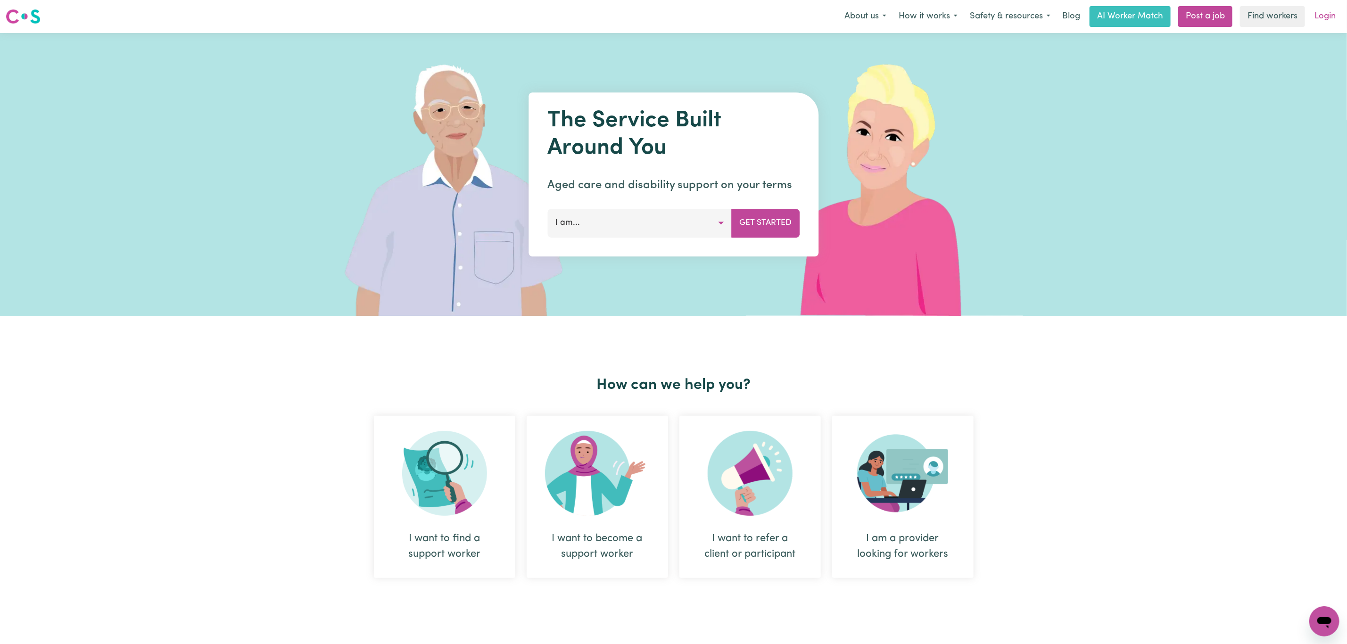  I want to click on button: How it works, so click(928, 16).